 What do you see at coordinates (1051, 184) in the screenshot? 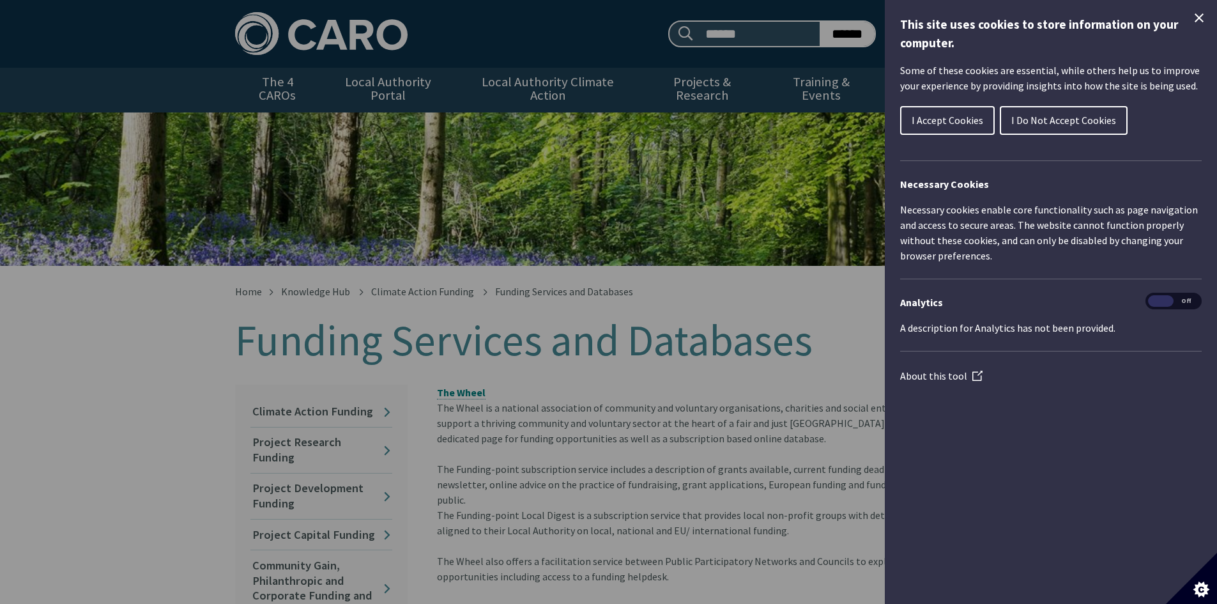
I see `h2: Necessary Cookies` at bounding box center [1051, 184].